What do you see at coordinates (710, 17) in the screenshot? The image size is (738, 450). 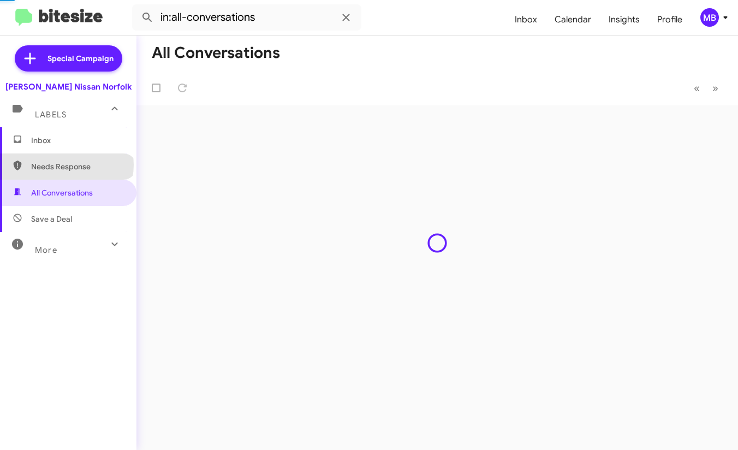 I see `div: MB` at bounding box center [710, 17].